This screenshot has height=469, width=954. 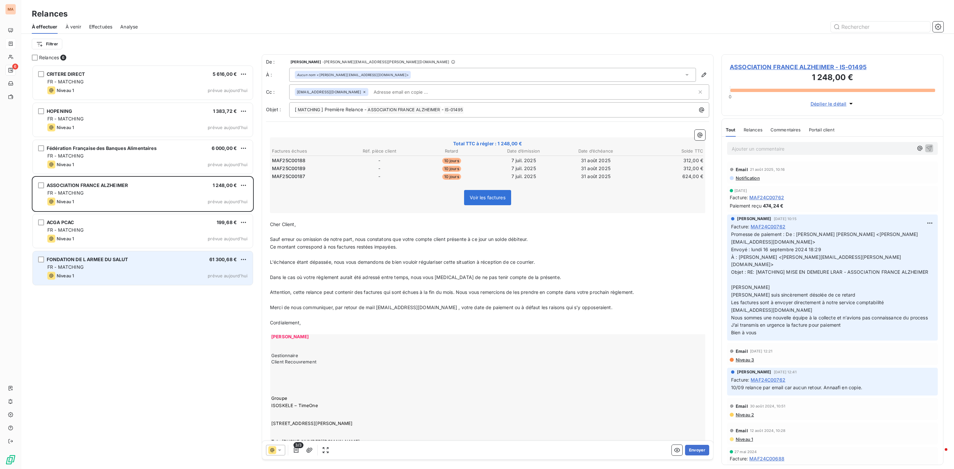 I want to click on span: CRITERE DIRECT, so click(x=66, y=74).